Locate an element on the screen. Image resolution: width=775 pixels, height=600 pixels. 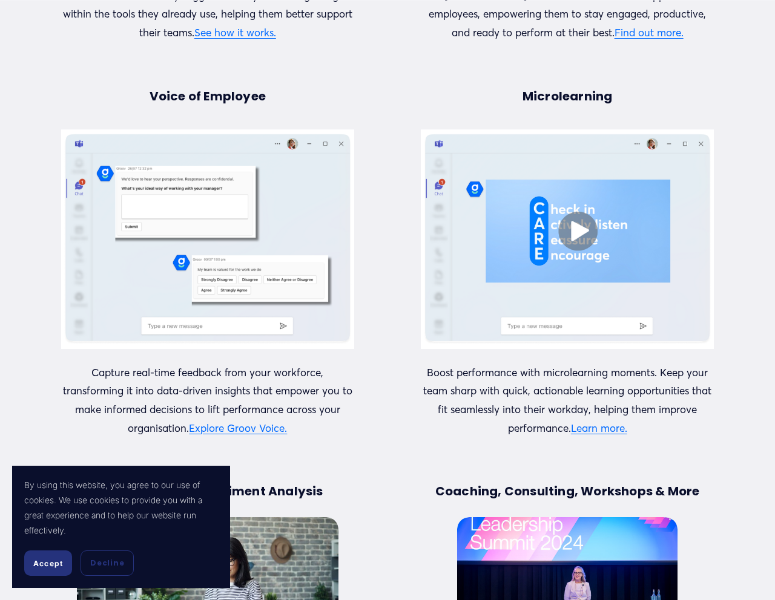
a: Find out more. is located at coordinates (649, 32).